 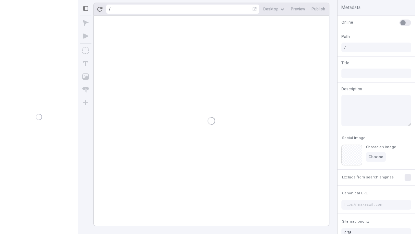 I want to click on button: Box, so click(x=86, y=51).